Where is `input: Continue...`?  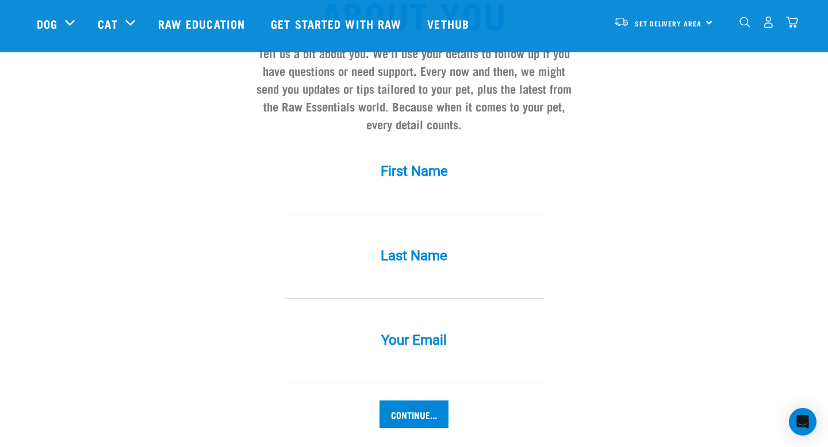 input: Continue... is located at coordinates (414, 415).